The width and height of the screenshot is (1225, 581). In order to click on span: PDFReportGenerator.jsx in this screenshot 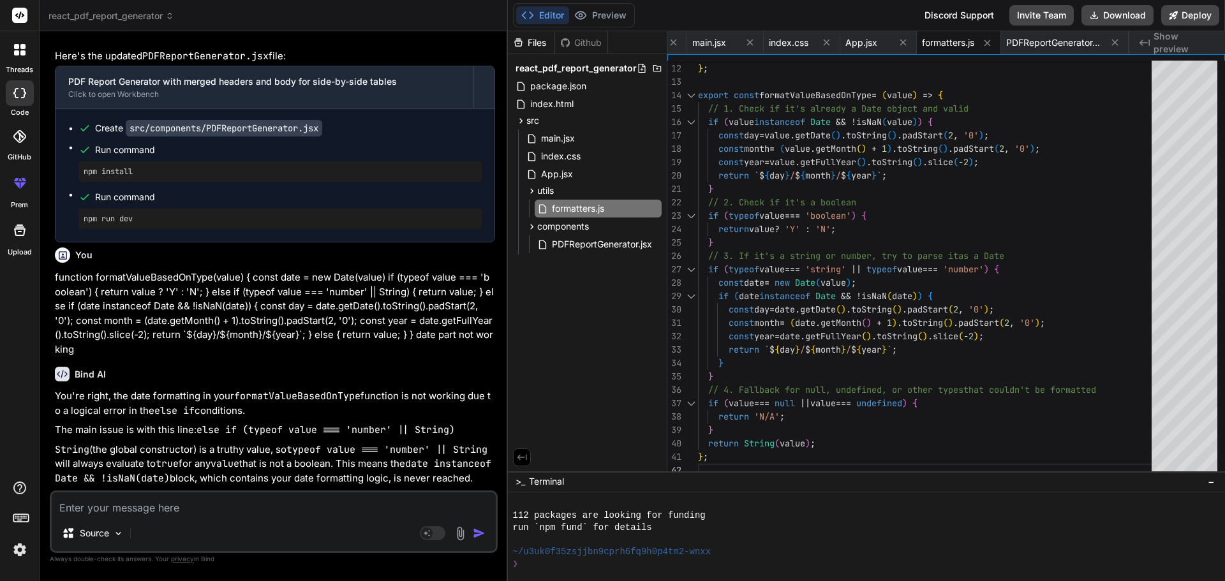, I will do `click(1054, 43)`.